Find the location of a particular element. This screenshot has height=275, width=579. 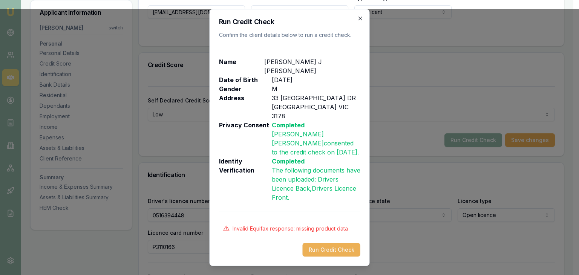

p: Invalid Equifax response: missing product data is located at coordinates (290, 229).